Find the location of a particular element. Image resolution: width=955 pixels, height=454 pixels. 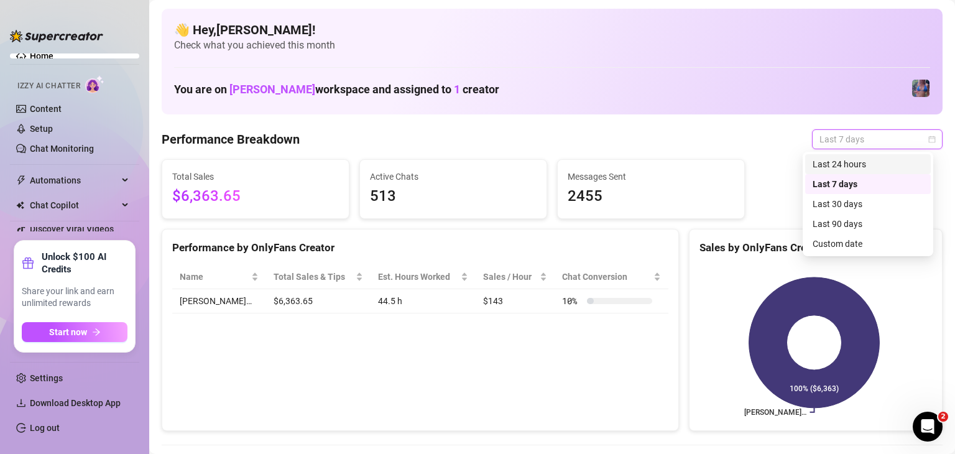

th: Total Sales & Tips is located at coordinates (318, 277).